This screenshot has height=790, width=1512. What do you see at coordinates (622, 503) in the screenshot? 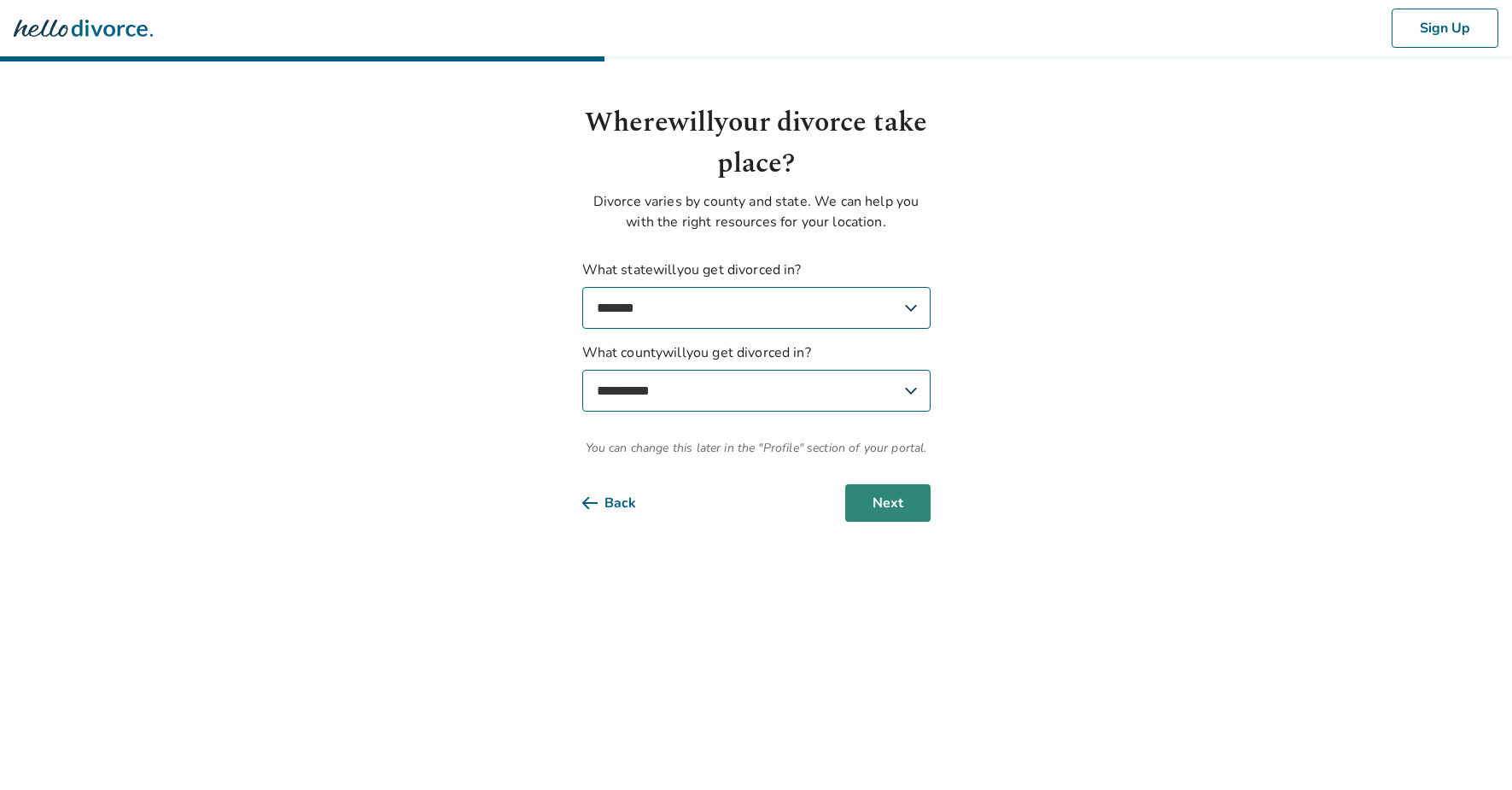
I see `button: Back` at bounding box center [622, 503].